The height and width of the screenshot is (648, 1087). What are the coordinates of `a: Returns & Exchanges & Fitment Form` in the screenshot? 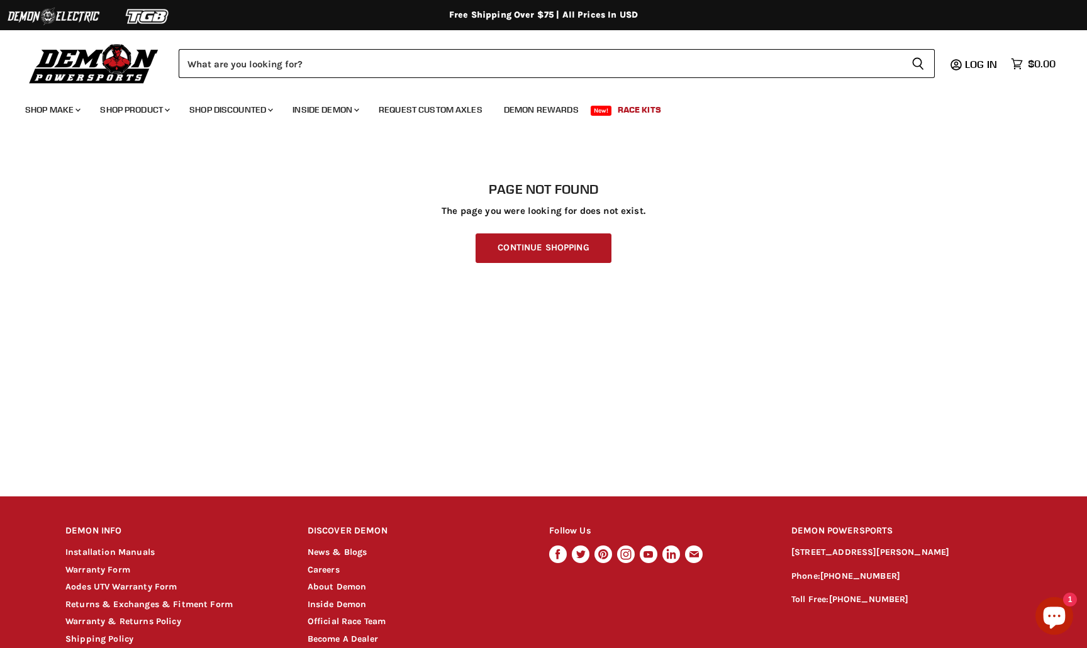 It's located at (149, 604).